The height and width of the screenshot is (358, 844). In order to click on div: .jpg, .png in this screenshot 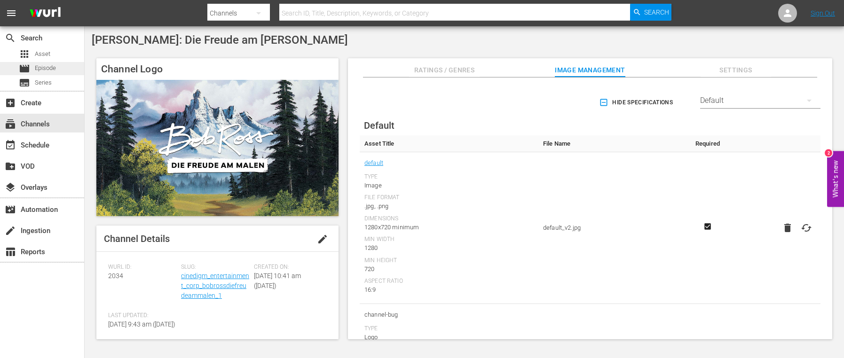, I will do `click(449, 206)`.